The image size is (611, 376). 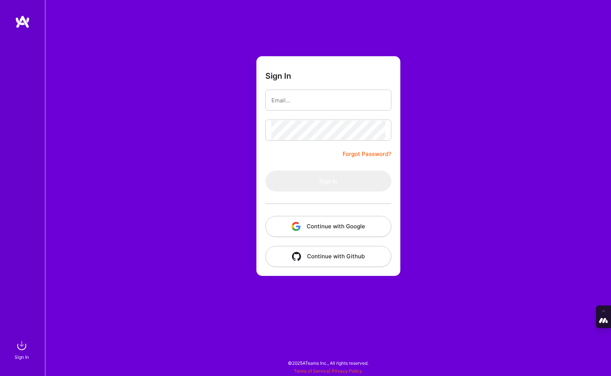 What do you see at coordinates (22, 22) in the screenshot?
I see `img: logo` at bounding box center [22, 22].